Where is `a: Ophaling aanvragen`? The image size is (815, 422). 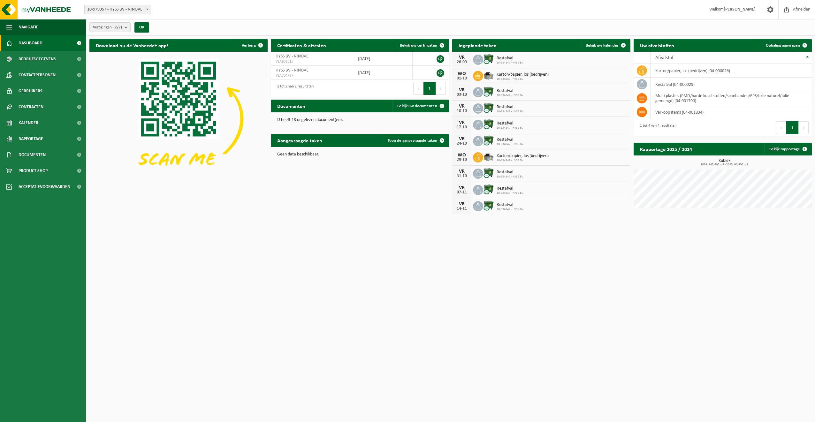 a: Ophaling aanvragen is located at coordinates (786, 45).